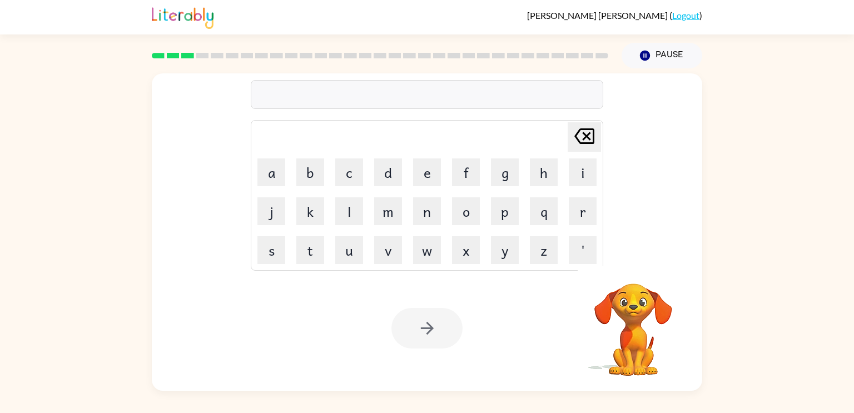  What do you see at coordinates (466, 211) in the screenshot?
I see `button: o` at bounding box center [466, 211].